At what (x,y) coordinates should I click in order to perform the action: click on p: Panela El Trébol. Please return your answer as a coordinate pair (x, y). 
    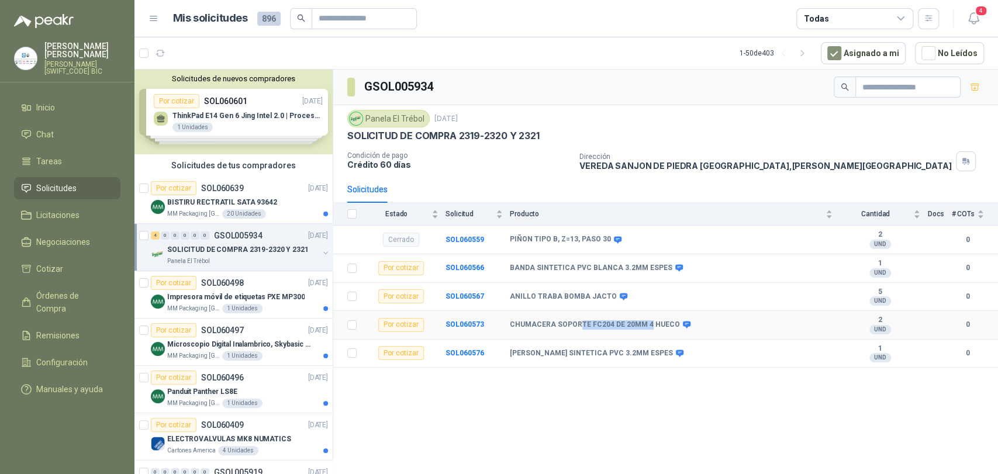
    Looking at the image, I should click on (188, 261).